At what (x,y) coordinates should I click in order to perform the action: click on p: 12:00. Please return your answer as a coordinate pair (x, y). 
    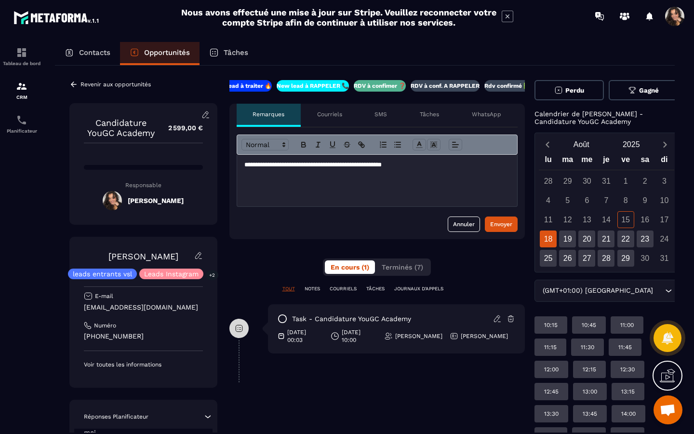
    Looking at the image, I should click on (551, 369).